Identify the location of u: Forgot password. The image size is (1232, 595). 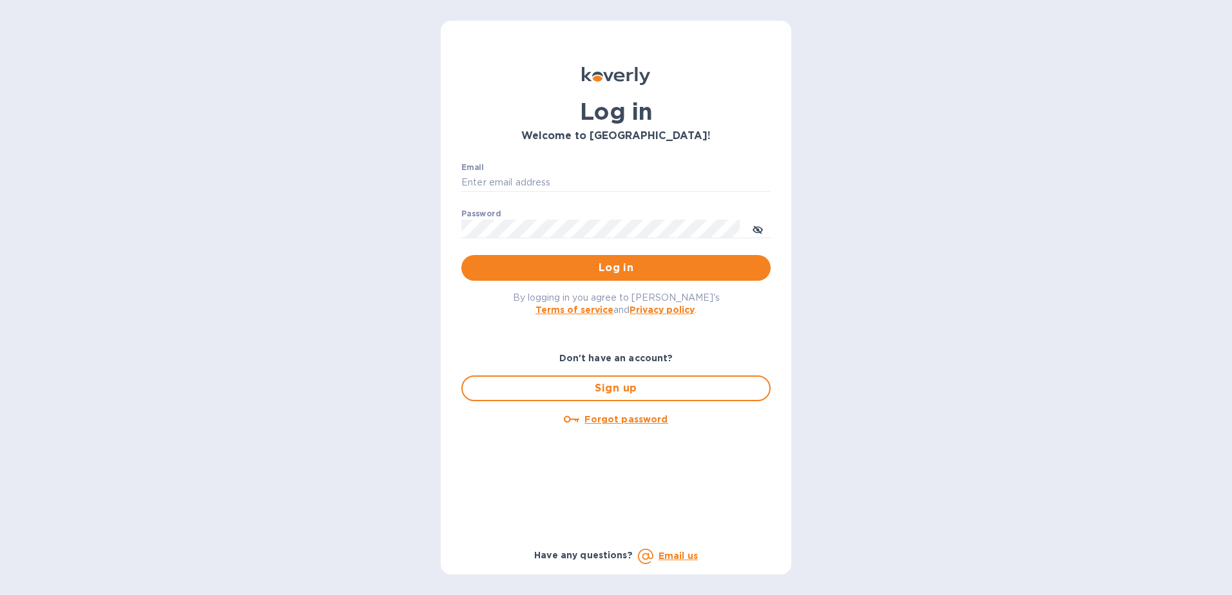
(625, 419).